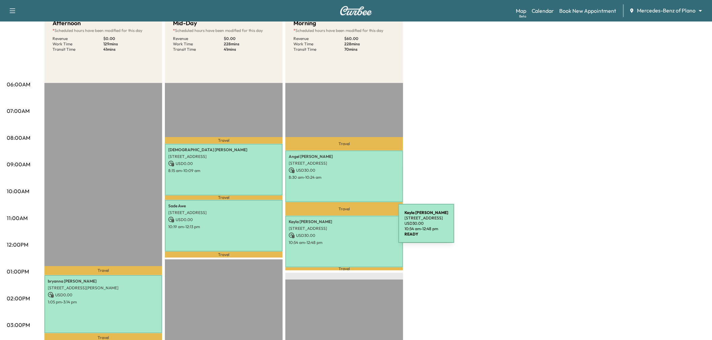 Image resolution: width=712 pixels, height=340 pixels. Describe the element at coordinates (18, 138) in the screenshot. I see `p: 08:00AM` at that location.